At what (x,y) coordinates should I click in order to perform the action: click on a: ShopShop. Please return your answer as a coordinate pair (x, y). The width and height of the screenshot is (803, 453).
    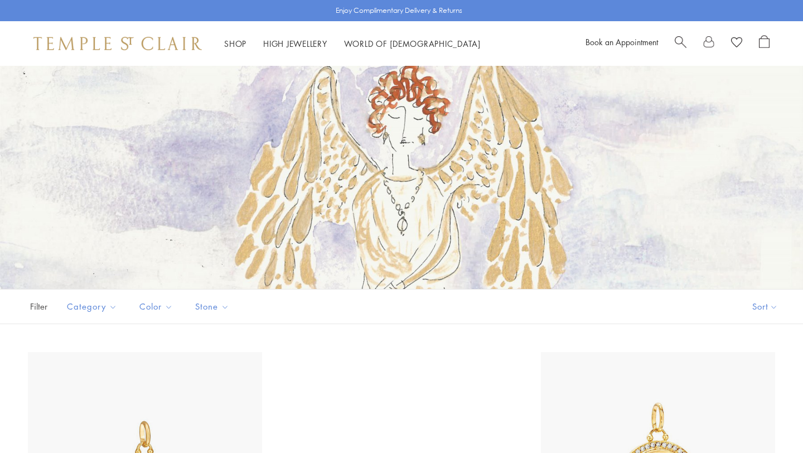
    Looking at the image, I should click on (235, 43).